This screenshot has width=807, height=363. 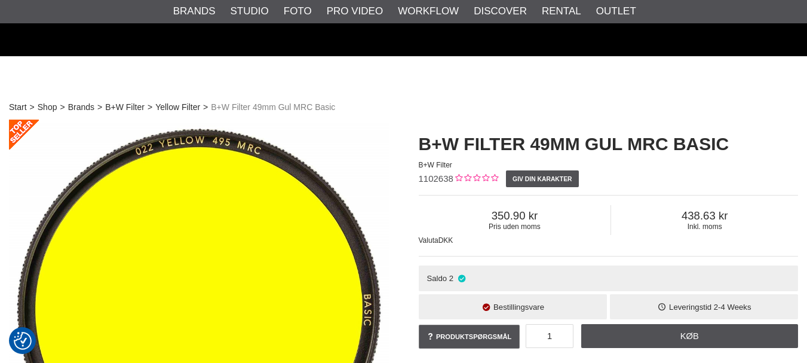 I want to click on a: Shop, so click(x=47, y=107).